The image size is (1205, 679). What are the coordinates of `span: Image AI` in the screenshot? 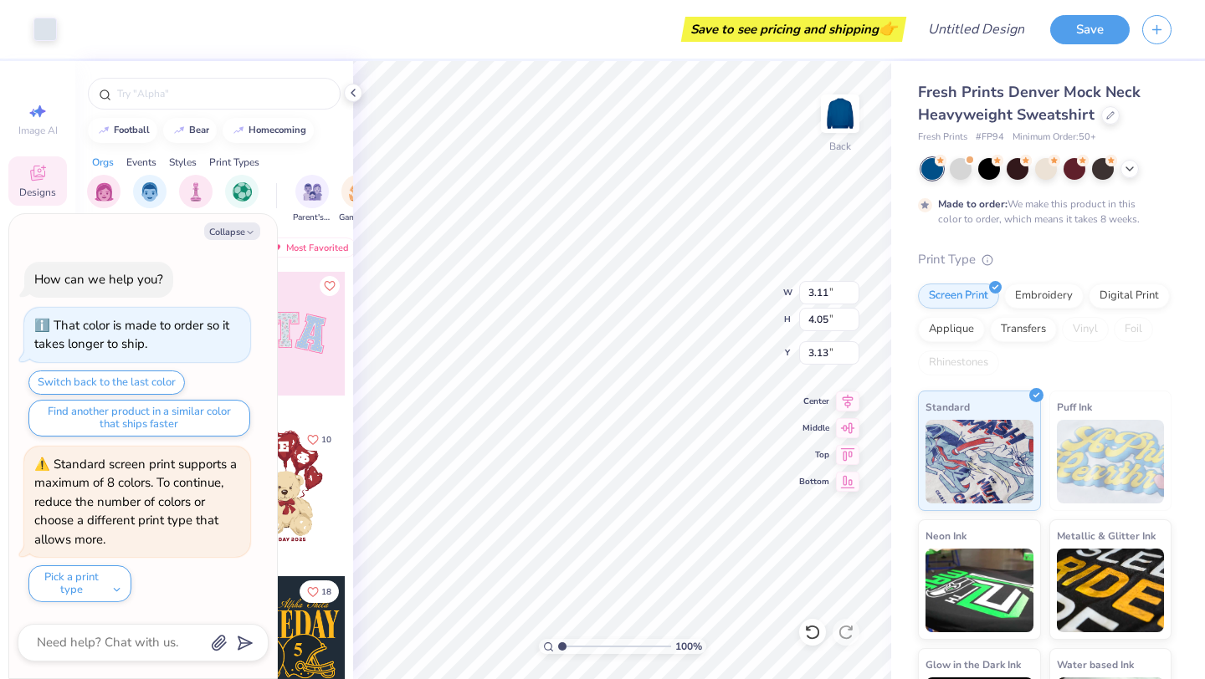 It's located at (38, 131).